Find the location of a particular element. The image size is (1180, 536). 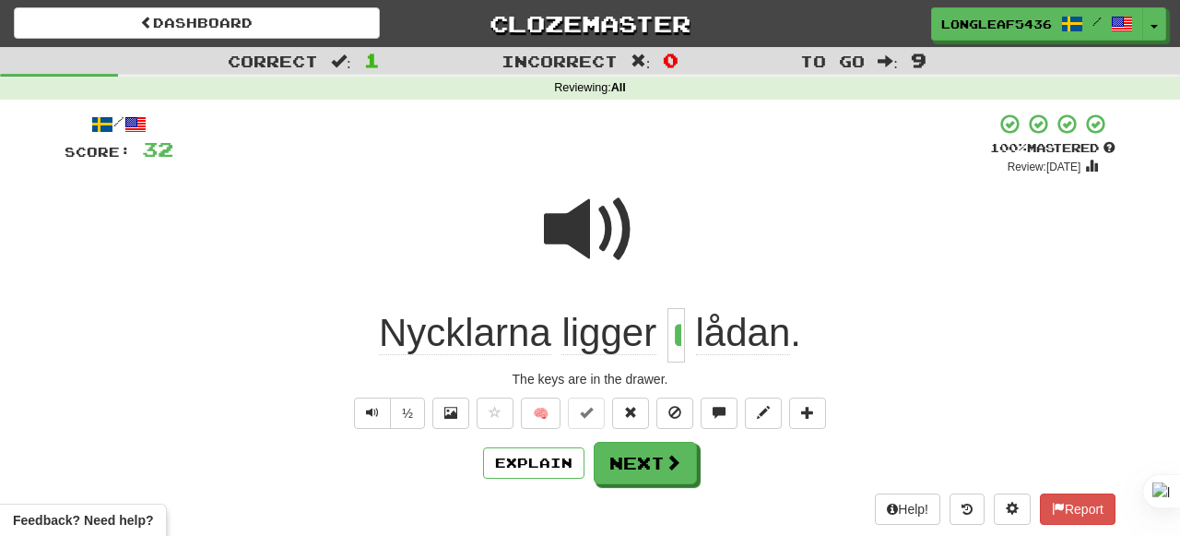

button: Help! is located at coordinates (907, 509).